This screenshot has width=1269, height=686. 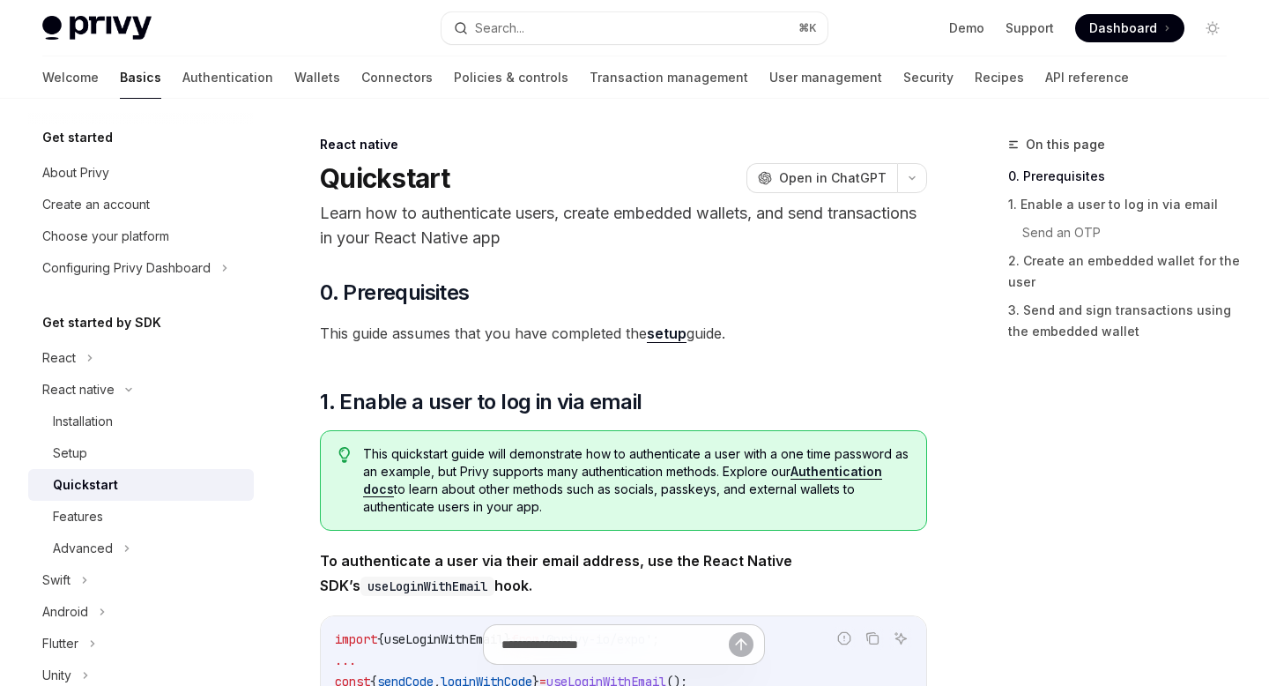 I want to click on a: Features, so click(x=141, y=516).